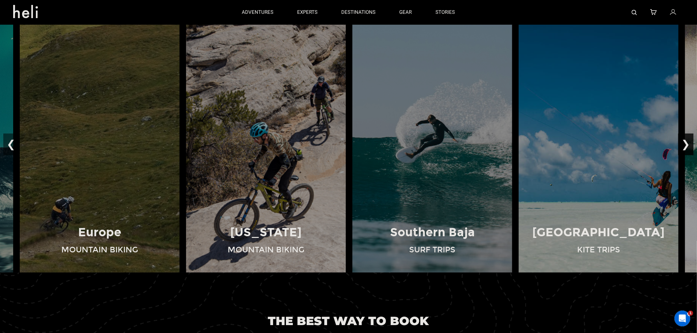  Describe the element at coordinates (258, 12) in the screenshot. I see `p: adventures` at that location.